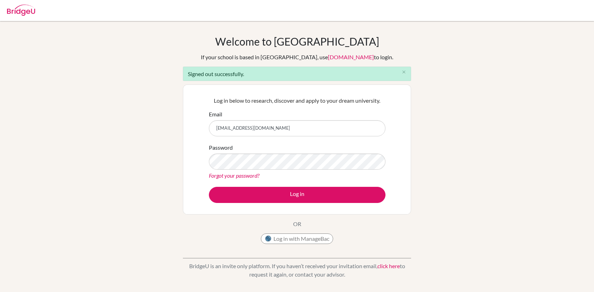  What do you see at coordinates (297, 224) in the screenshot?
I see `p: OR` at bounding box center [297, 224].